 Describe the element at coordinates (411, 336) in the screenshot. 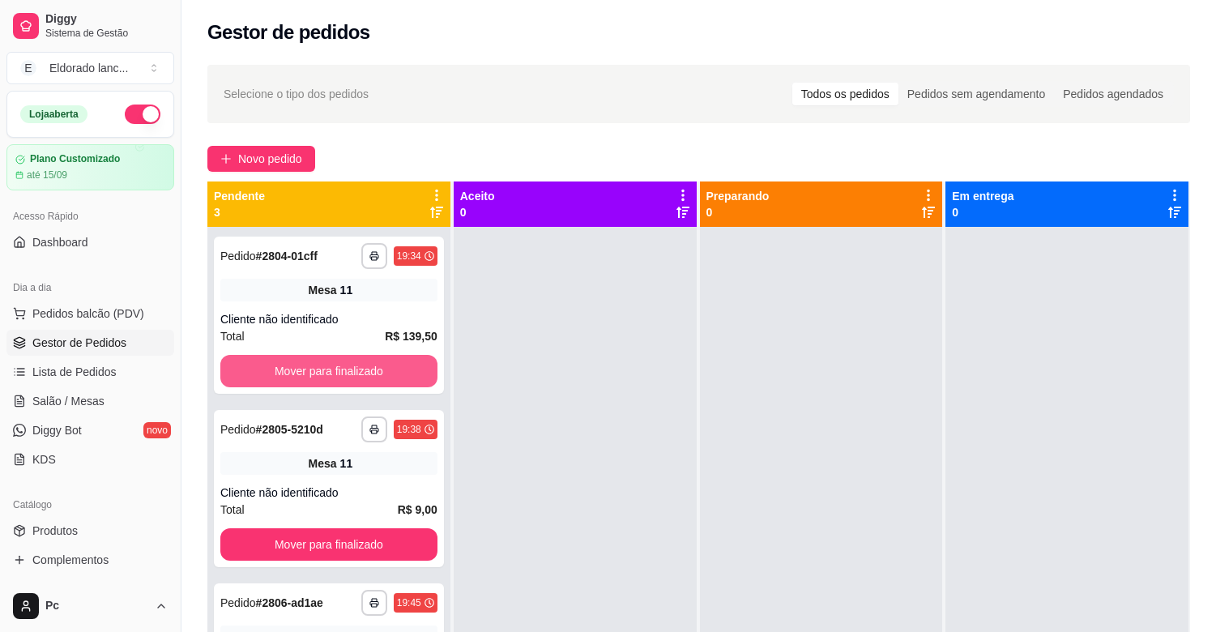

I see `strong: R$ 139,50` at that location.